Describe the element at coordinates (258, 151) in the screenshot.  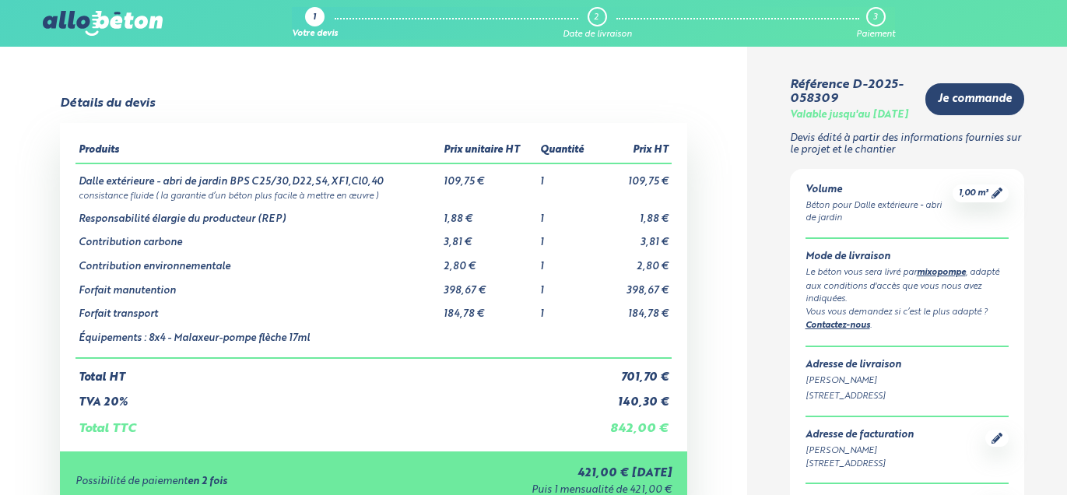
I see `th: Produits` at that location.